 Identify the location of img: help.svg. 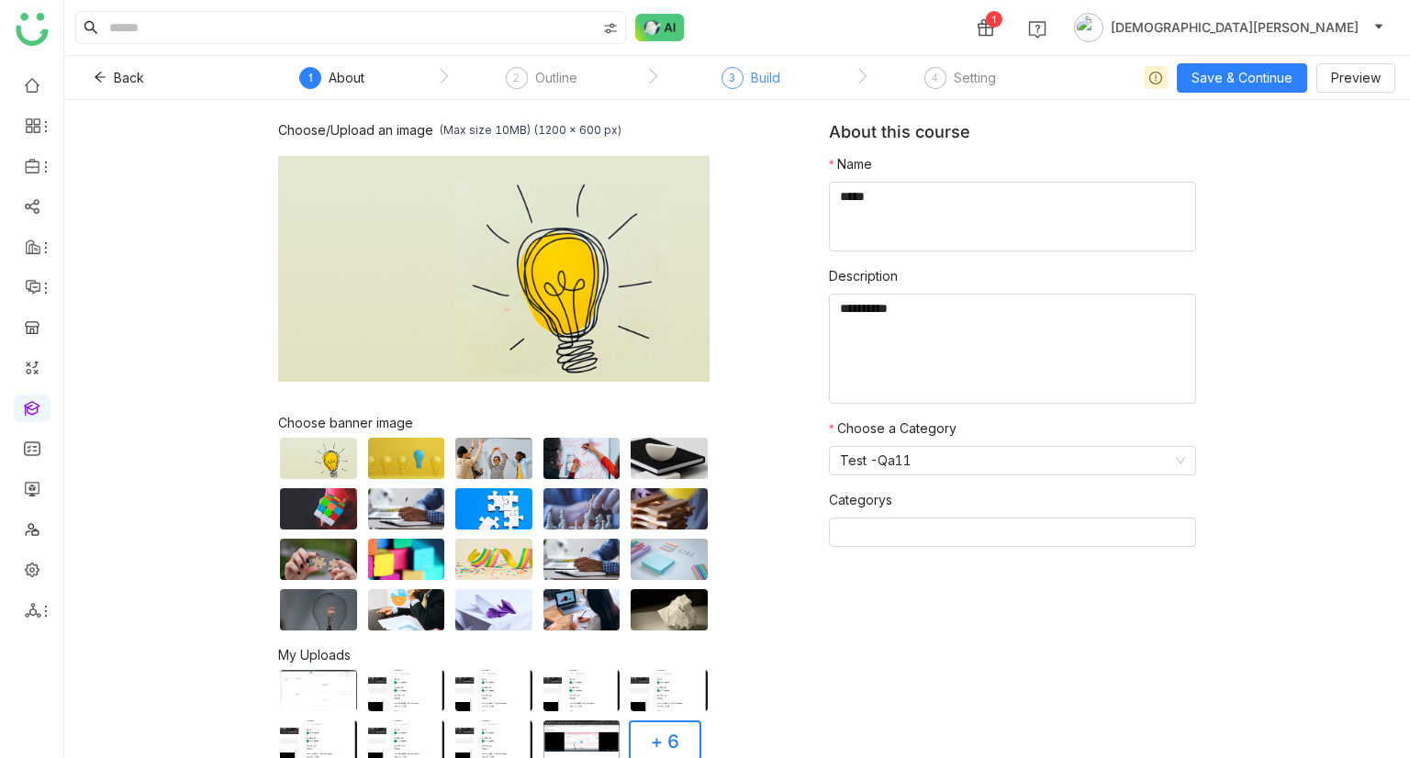
(1037, 29).